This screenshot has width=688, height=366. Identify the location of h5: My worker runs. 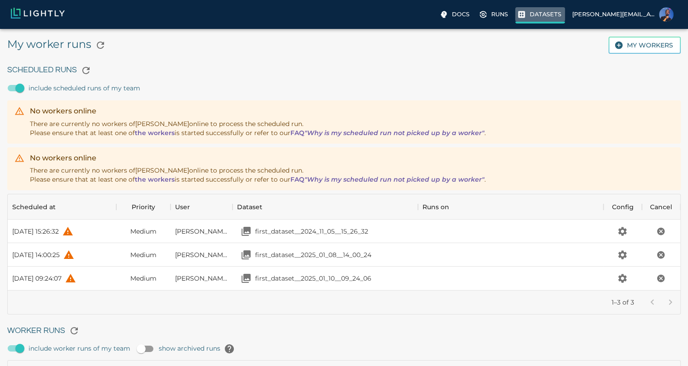
(58, 45).